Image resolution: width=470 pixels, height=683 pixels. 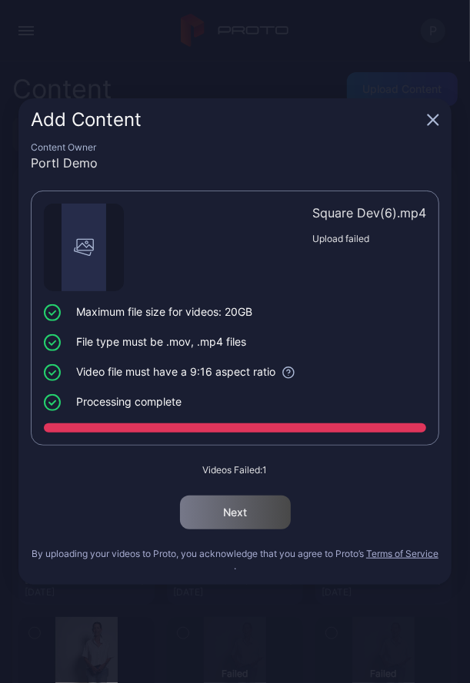 What do you see at coordinates (234, 402) in the screenshot?
I see `li: Processing complete` at bounding box center [234, 402].